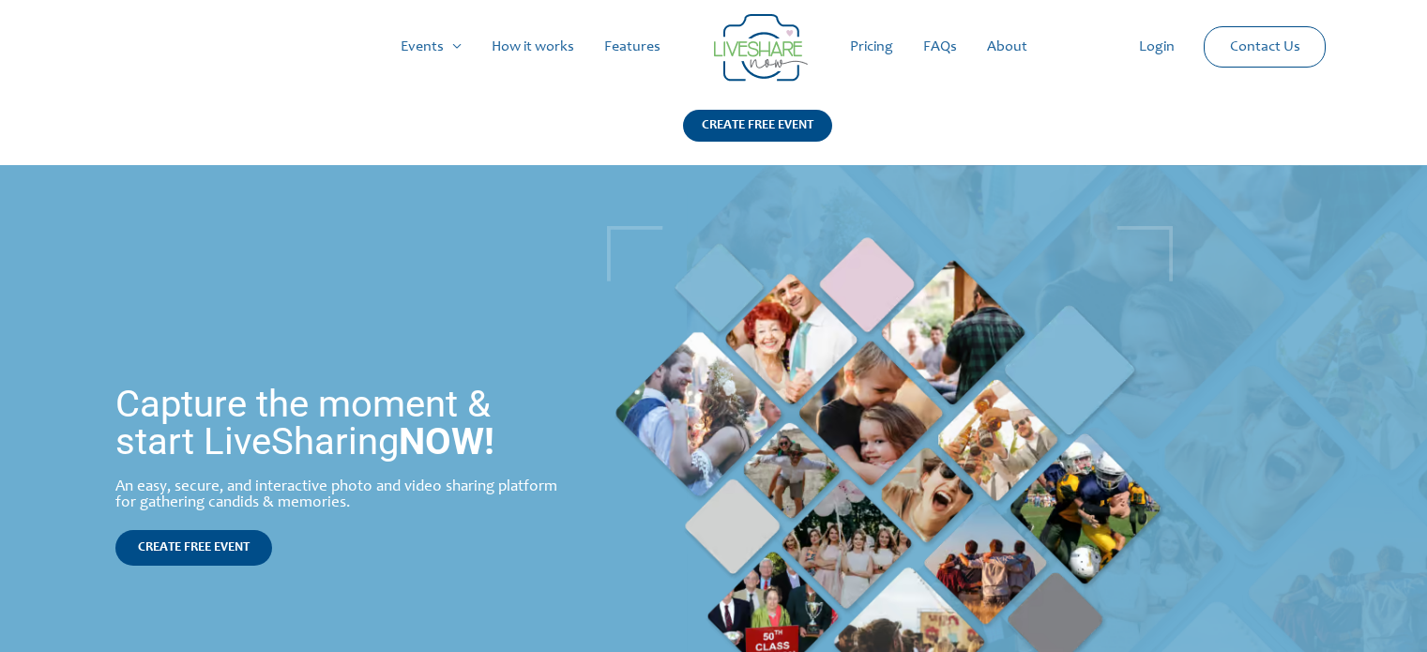 The image size is (1427, 652). Describe the element at coordinates (431, 47) in the screenshot. I see `a: Events` at that location.